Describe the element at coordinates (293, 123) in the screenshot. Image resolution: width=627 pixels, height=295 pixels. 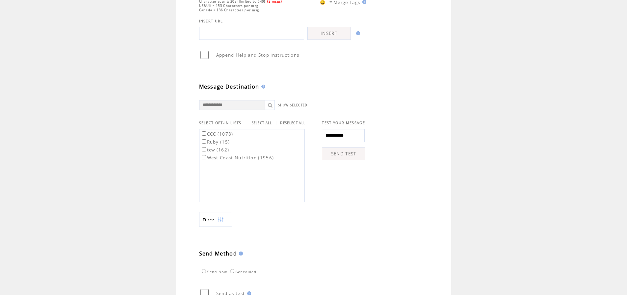
I see `a: DESELECT ALL` at that location.